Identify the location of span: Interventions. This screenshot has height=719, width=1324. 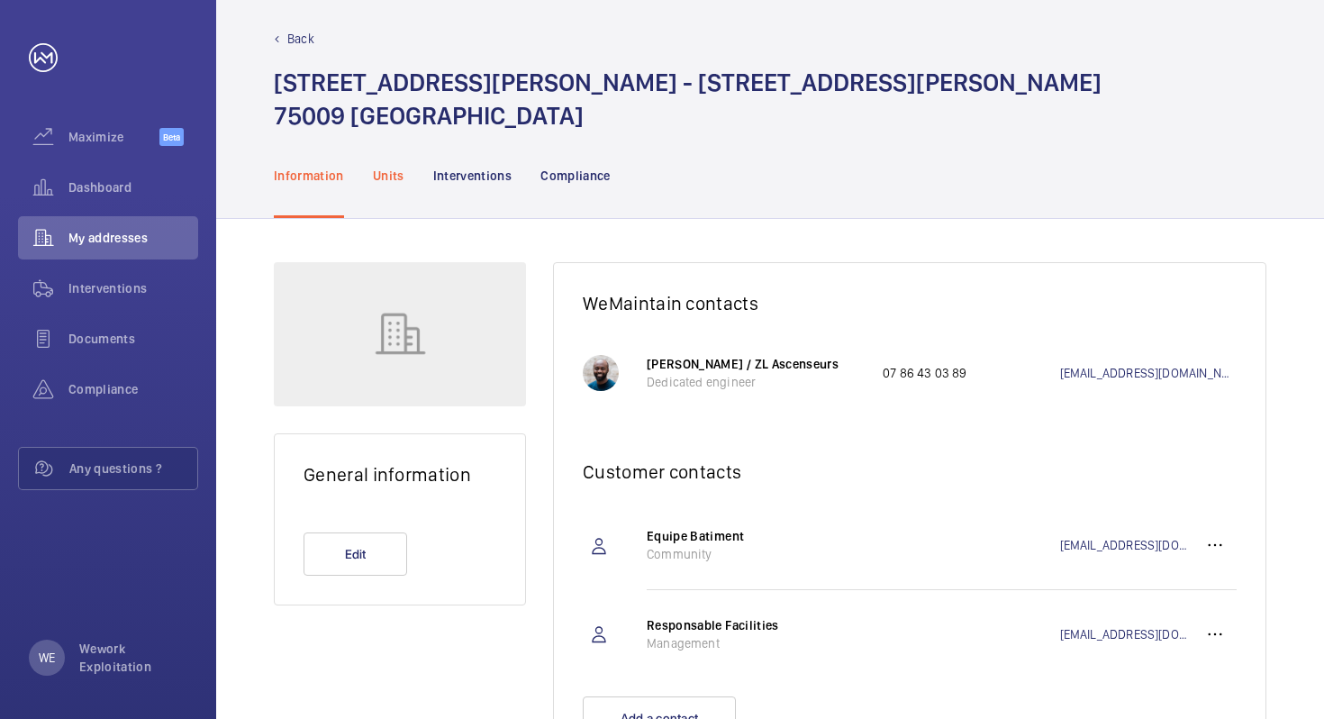
(133, 288).